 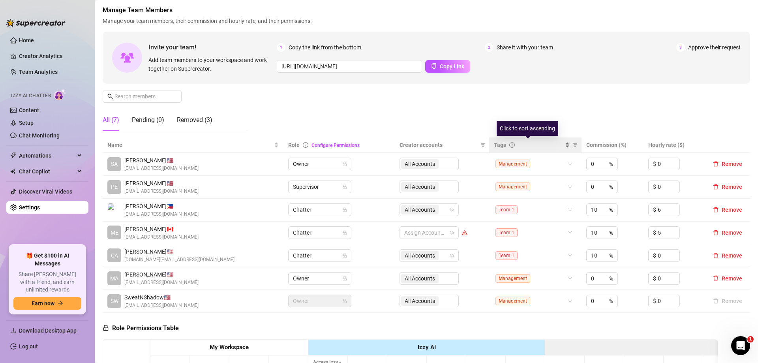 What do you see at coordinates (320, 187) in the screenshot?
I see `span: Supervisor` at bounding box center [320, 187].